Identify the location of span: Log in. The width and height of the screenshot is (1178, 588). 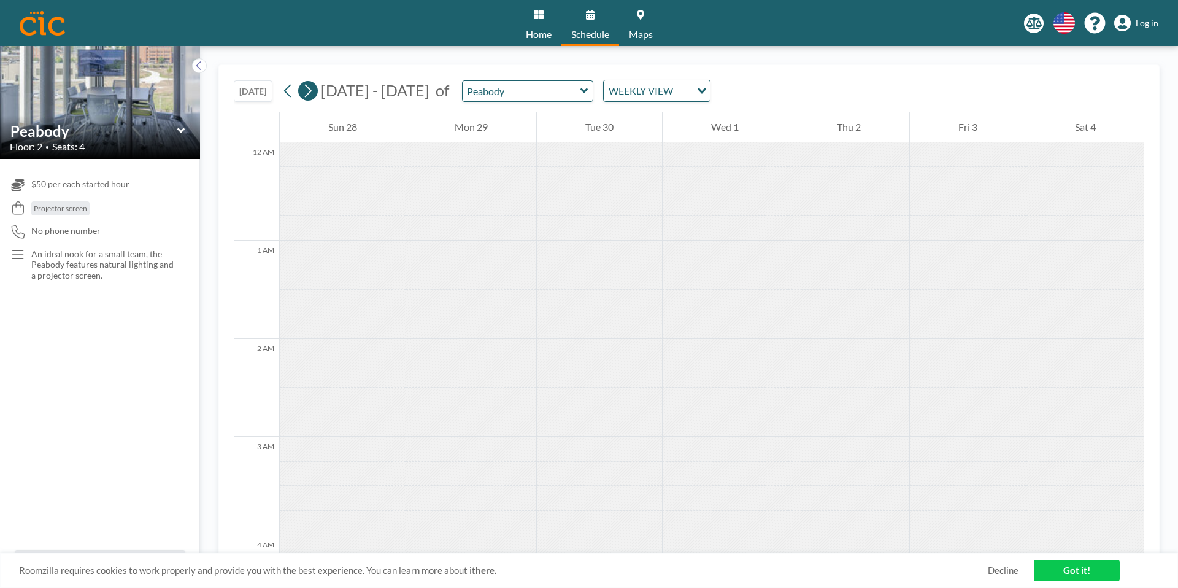
(1147, 23).